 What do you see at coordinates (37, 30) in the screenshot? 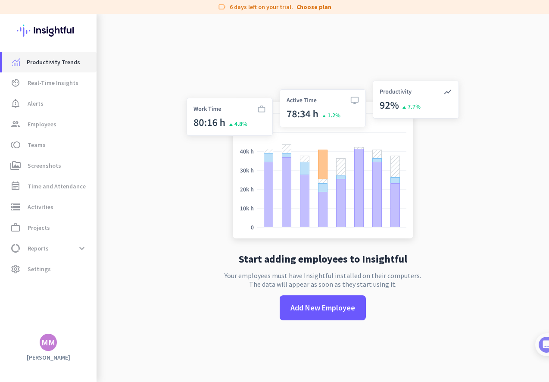
I see `img: Profile image for Tamara` at bounding box center [37, 30].